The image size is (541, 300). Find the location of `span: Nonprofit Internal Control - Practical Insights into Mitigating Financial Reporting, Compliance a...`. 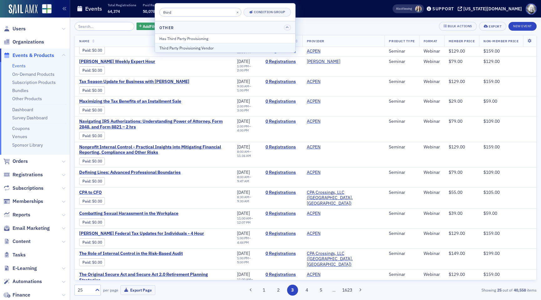

span: Nonprofit Internal Control - Practical Insights into Mitigating Financial Reporting, Compliance a... is located at coordinates (154, 150).